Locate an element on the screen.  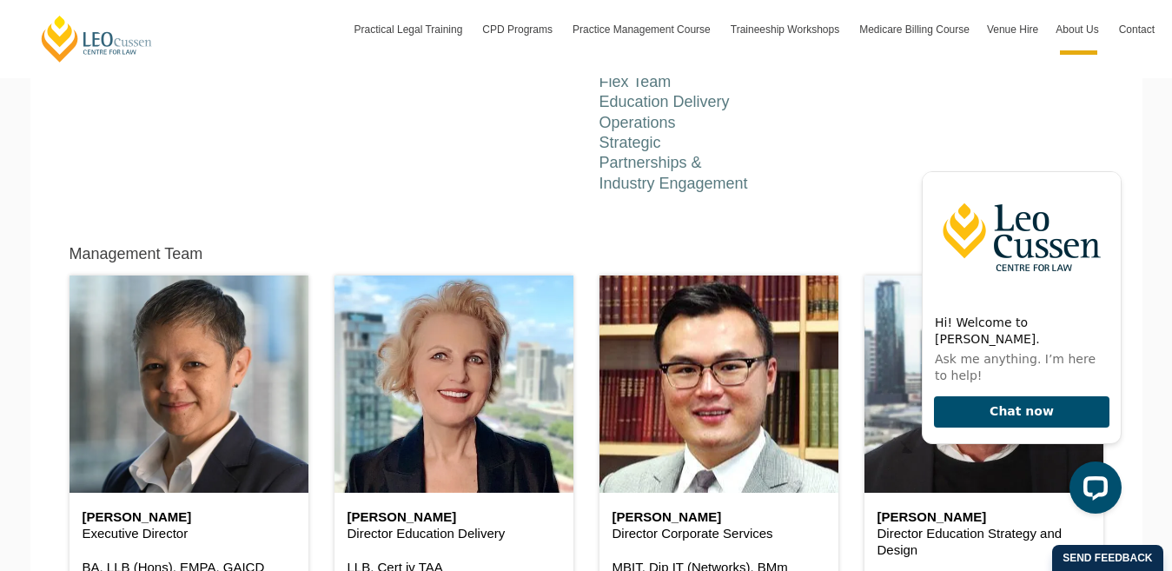
button: Chat now is located at coordinates (114, 255).